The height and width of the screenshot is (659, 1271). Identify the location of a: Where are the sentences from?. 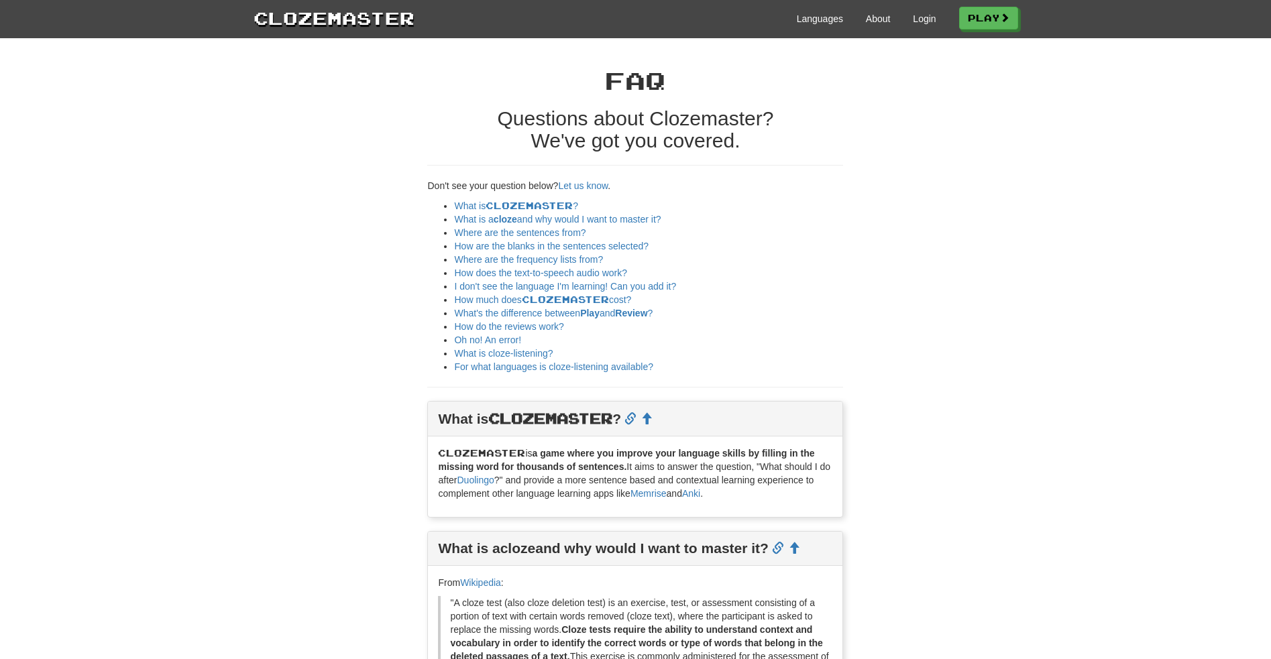
(520, 233).